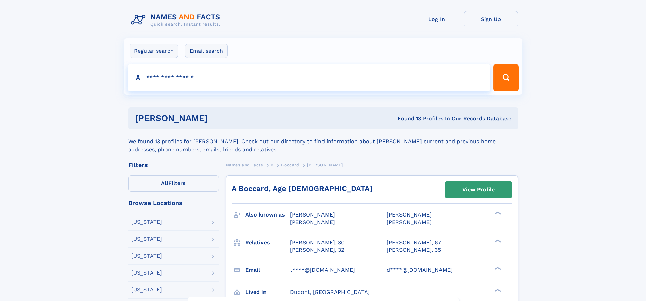  Describe the element at coordinates (268, 215) in the screenshot. I see `h3: Also known as` at that location.